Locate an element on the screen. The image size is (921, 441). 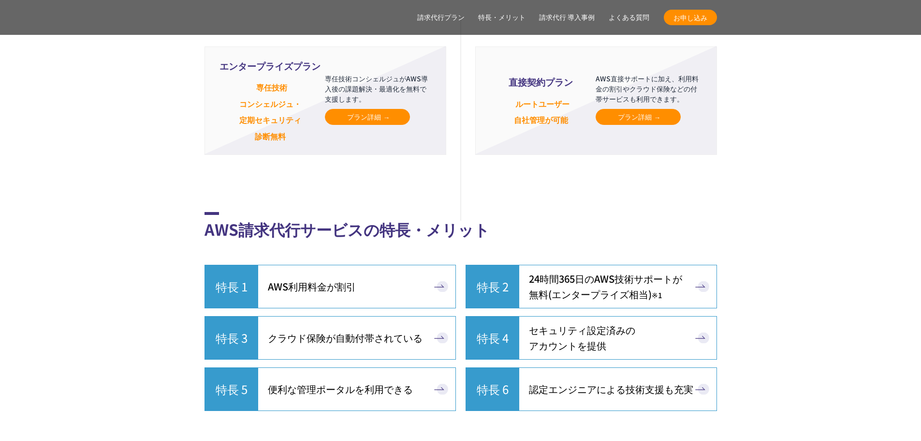
span: セキュリティ設定済みの アカウントを提供 is located at coordinates (582, 338).